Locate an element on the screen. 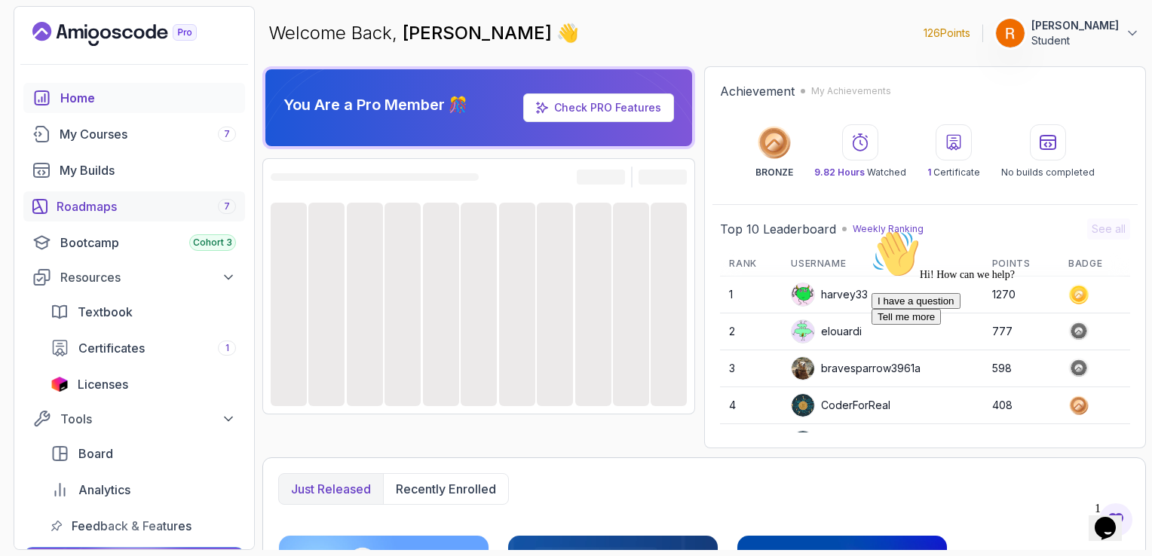  td: 4 is located at coordinates (751, 406).